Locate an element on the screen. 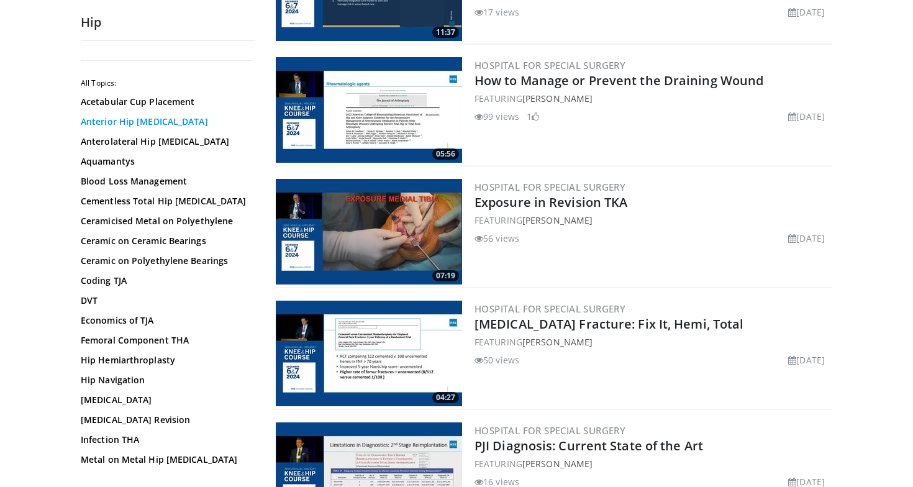  a: 07:19 is located at coordinates (369, 232).